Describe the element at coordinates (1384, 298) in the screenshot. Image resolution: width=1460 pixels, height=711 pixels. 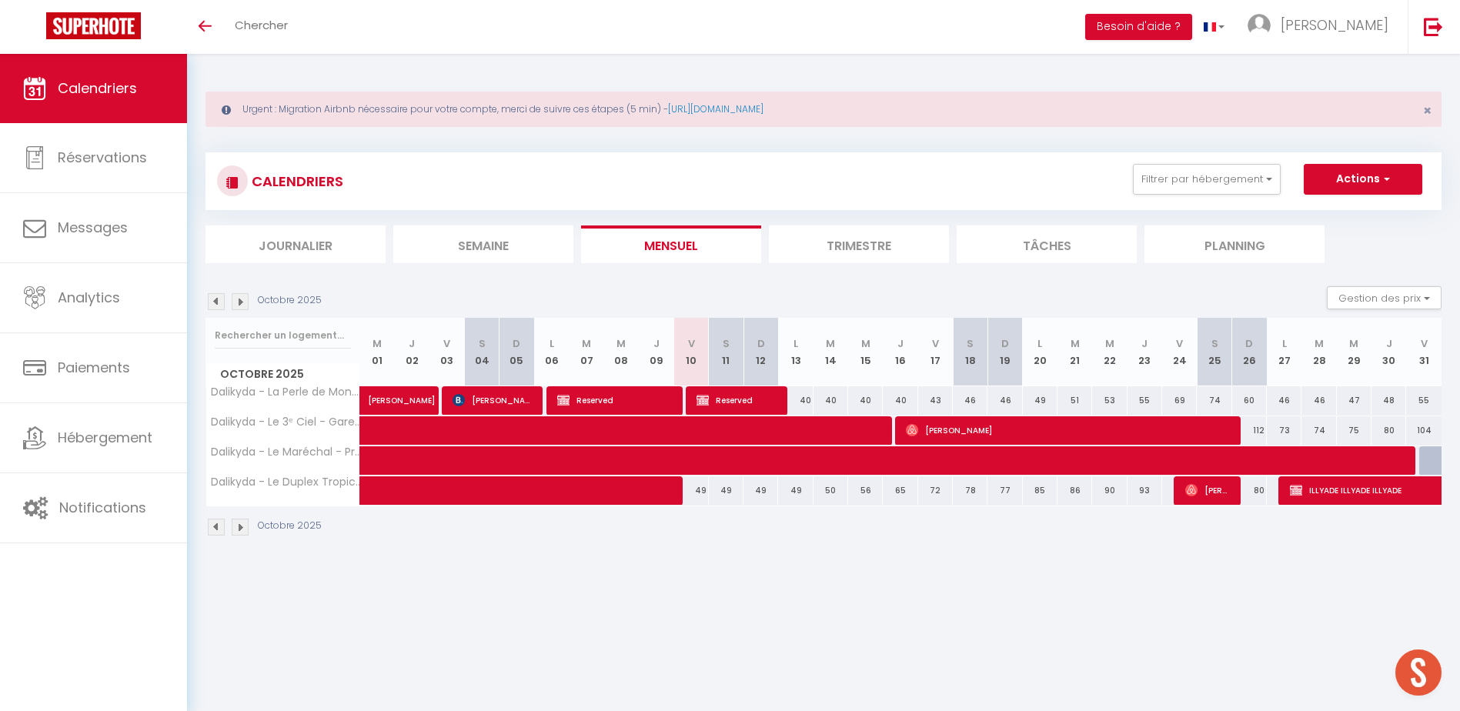
I see `button: Gestion des prix` at that location.